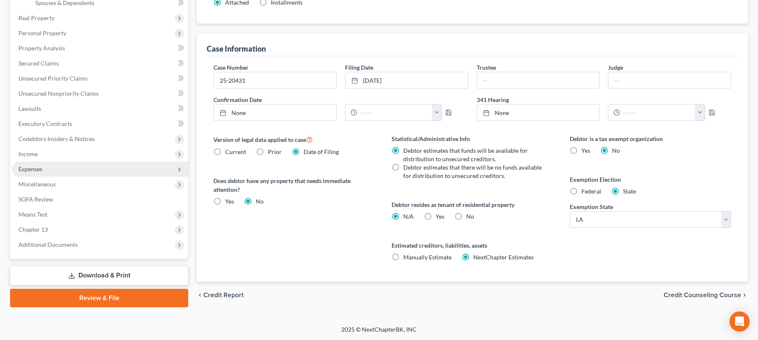 The width and height of the screenshot is (758, 340). I want to click on span: Codebtors Insiders & Notices, so click(57, 138).